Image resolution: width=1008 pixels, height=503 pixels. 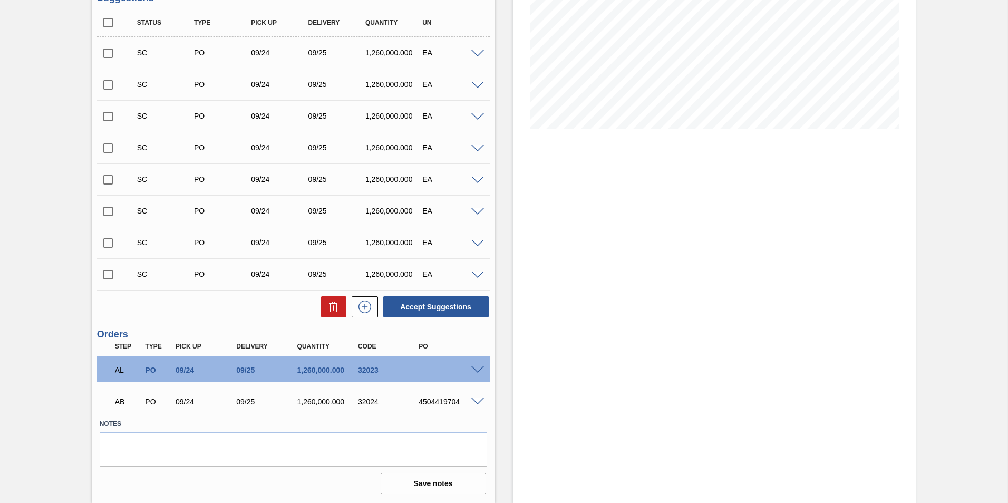 What do you see at coordinates (450, 402) in the screenshot?
I see `div: 4504419704` at bounding box center [450, 402].